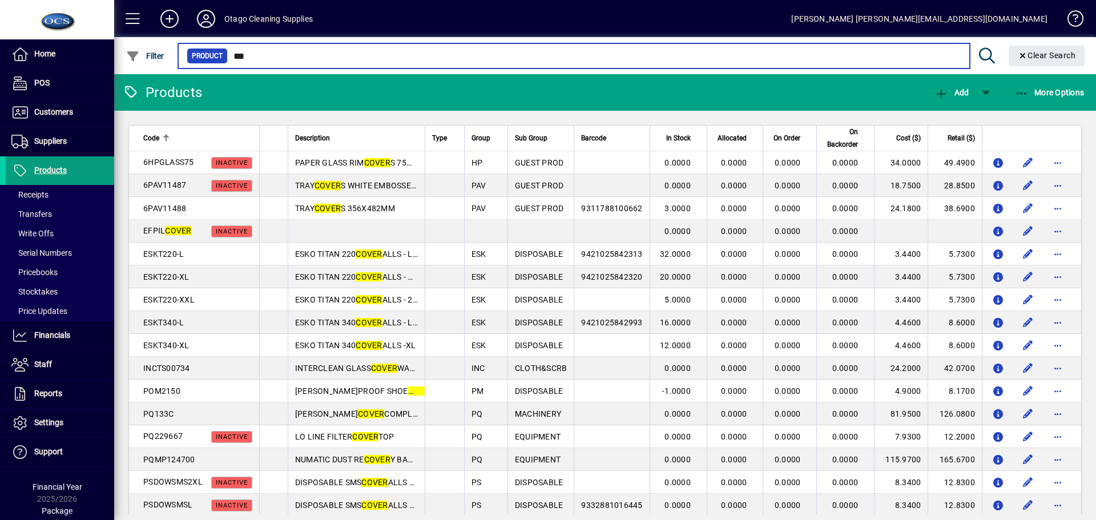 The height and width of the screenshot is (520, 1096). I want to click on span: Customers, so click(54, 112).